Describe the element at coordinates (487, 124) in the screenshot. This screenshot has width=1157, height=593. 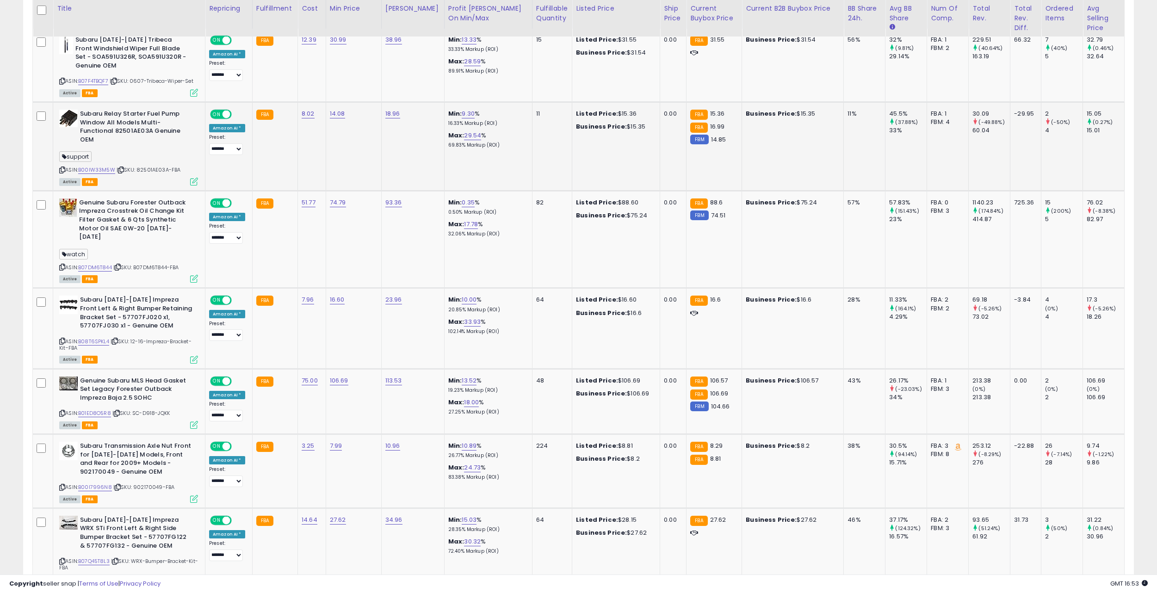
I see `p: 16.33% Markup (ROI)` at that location.